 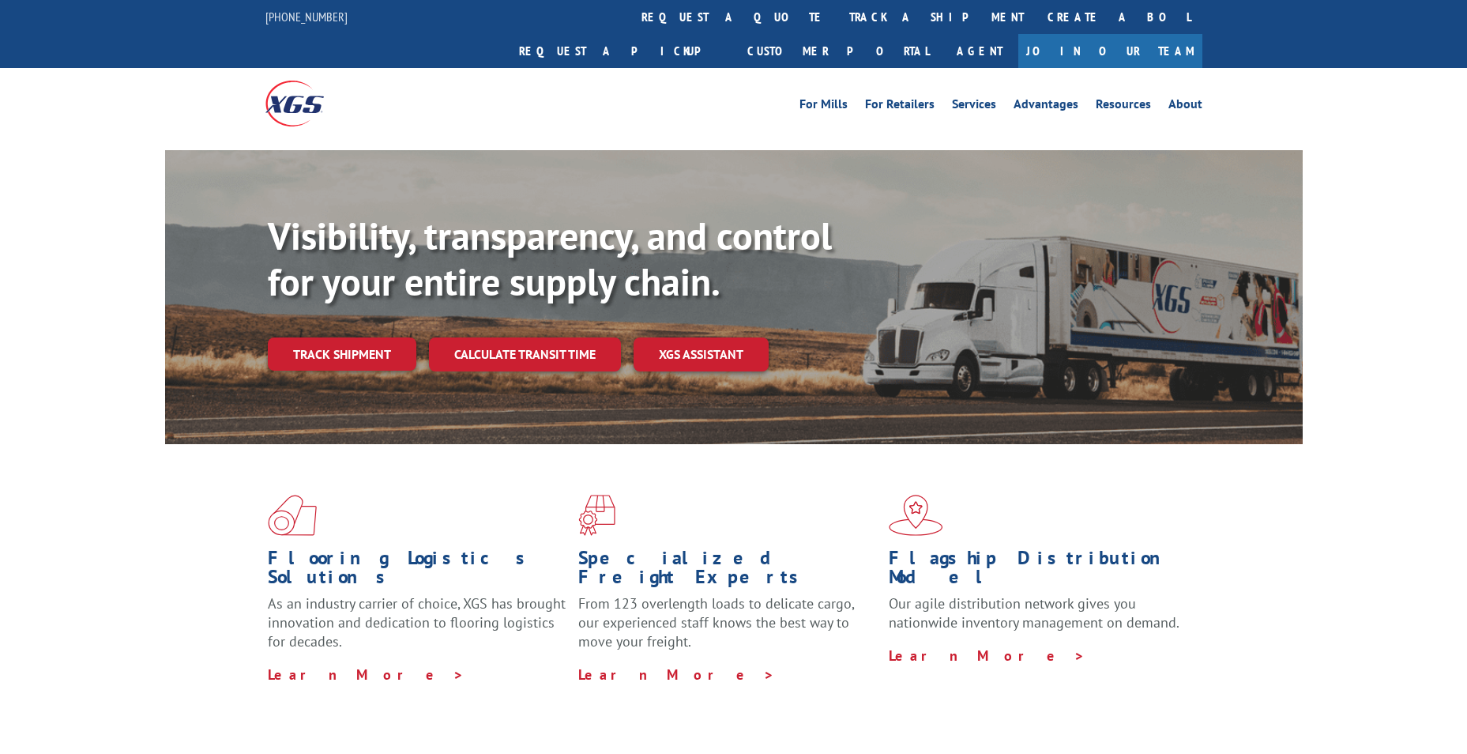 What do you see at coordinates (342, 354) in the screenshot?
I see `a: Track shipment` at bounding box center [342, 354].